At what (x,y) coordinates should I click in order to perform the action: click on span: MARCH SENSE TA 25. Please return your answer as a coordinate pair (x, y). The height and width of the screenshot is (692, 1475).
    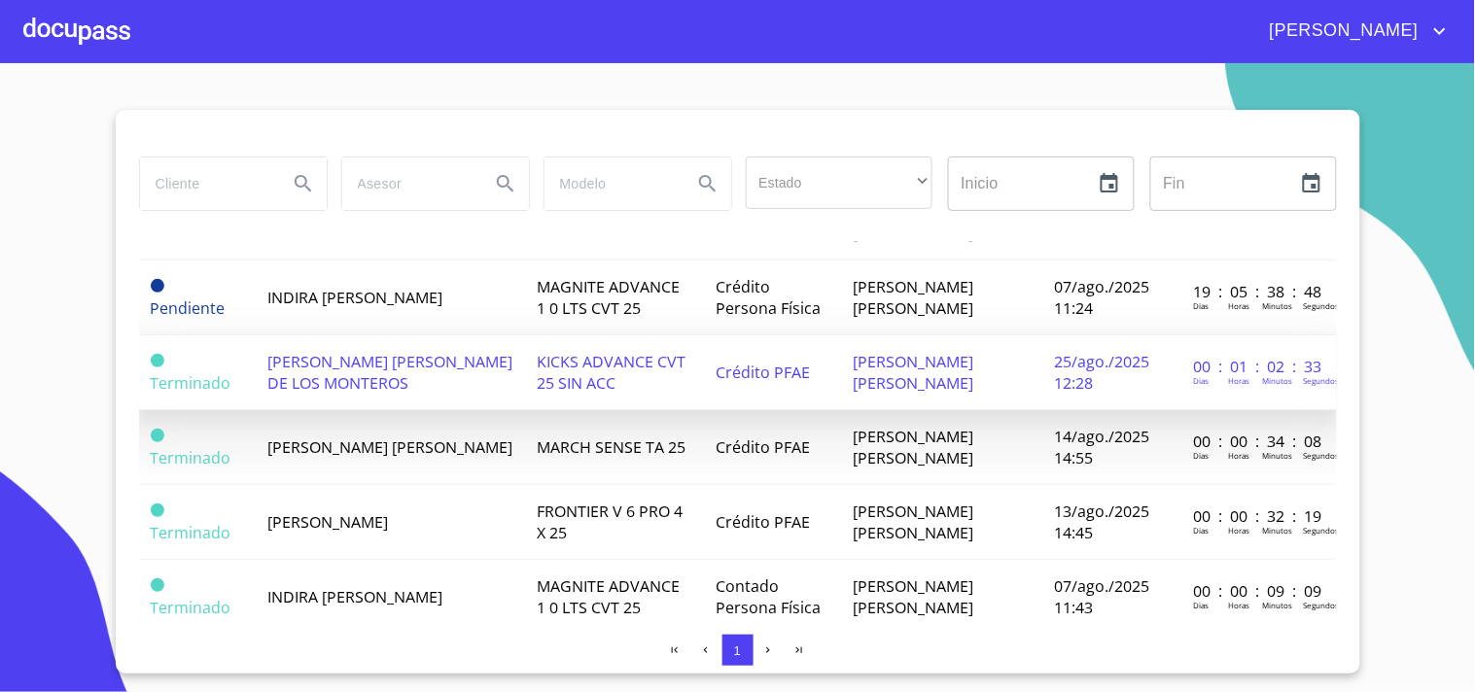
    Looking at the image, I should click on (610, 447).